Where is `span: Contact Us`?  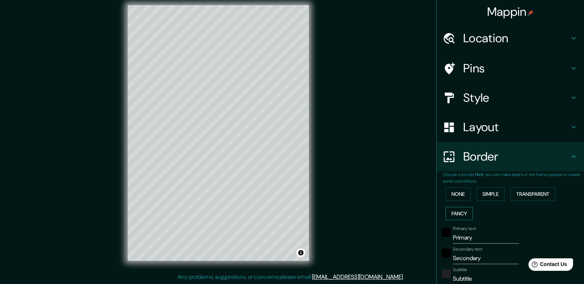
span: Contact Us is located at coordinates (35, 9).